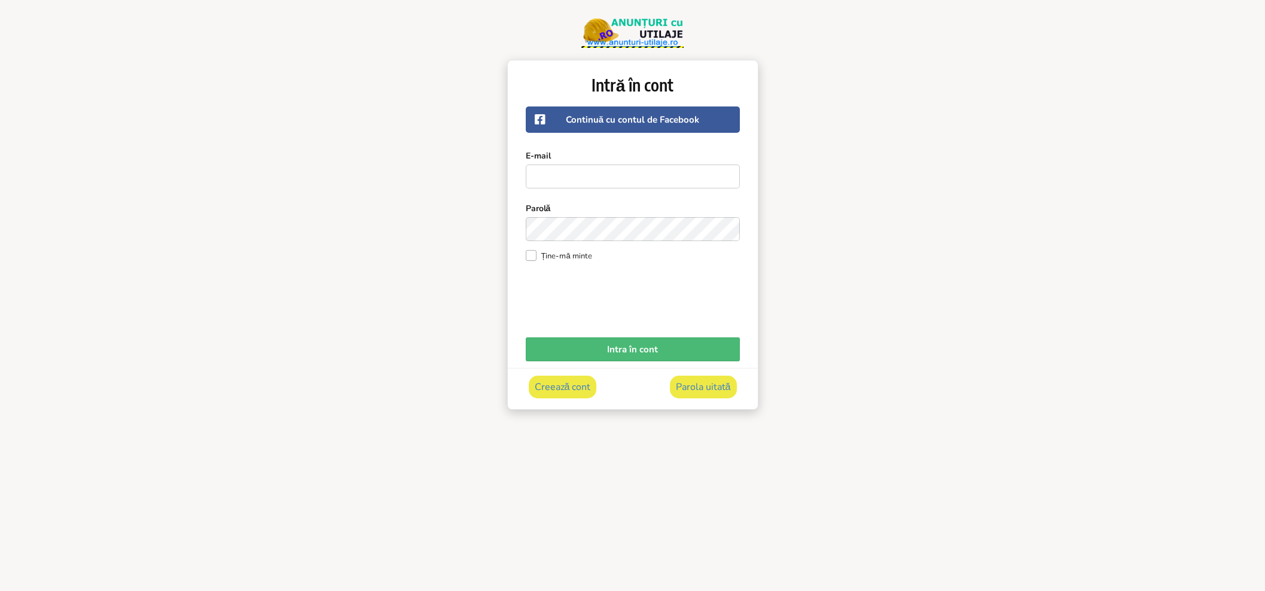 This screenshot has width=1265, height=591. Describe the element at coordinates (633, 85) in the screenshot. I see `h1: Intră în cont` at that location.